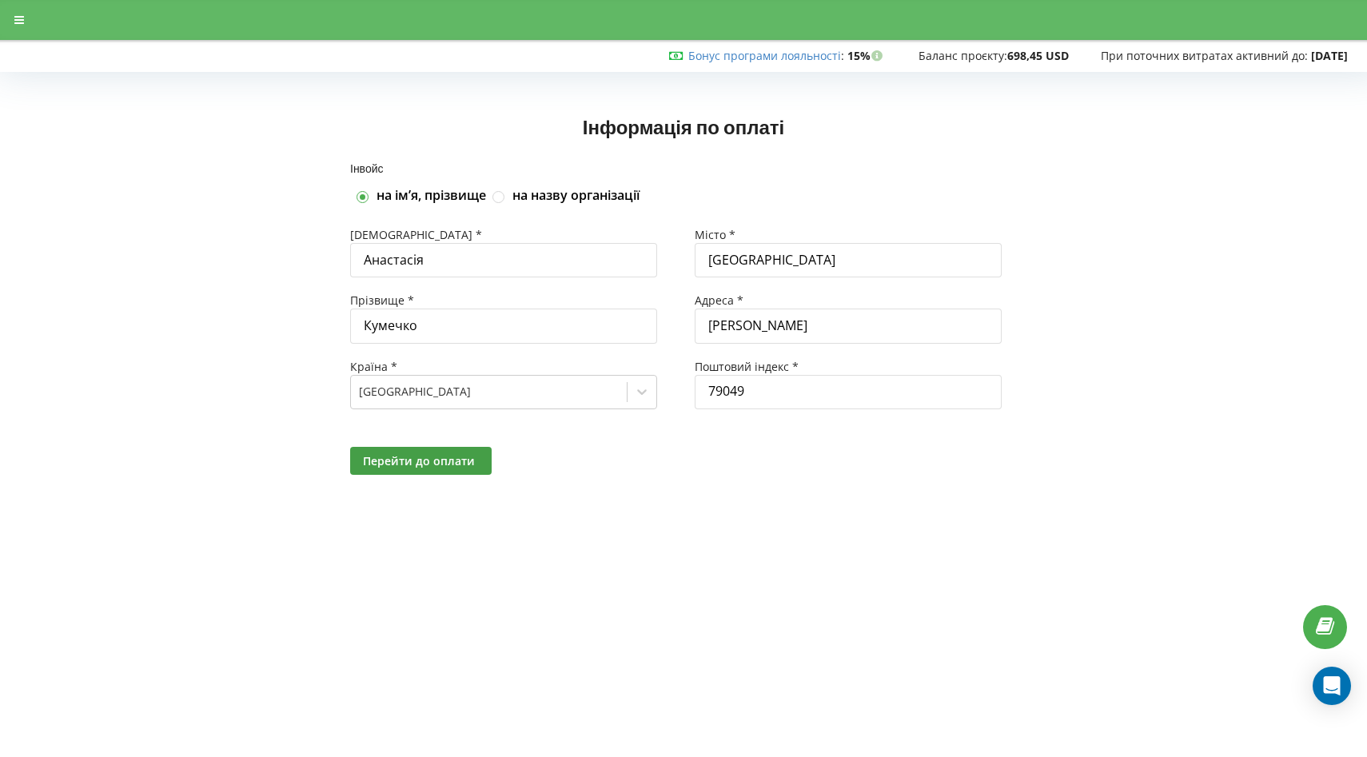 Image resolution: width=1367 pixels, height=757 pixels. Describe the element at coordinates (1038, 55) in the screenshot. I see `strong: 698,45 USD` at that location.